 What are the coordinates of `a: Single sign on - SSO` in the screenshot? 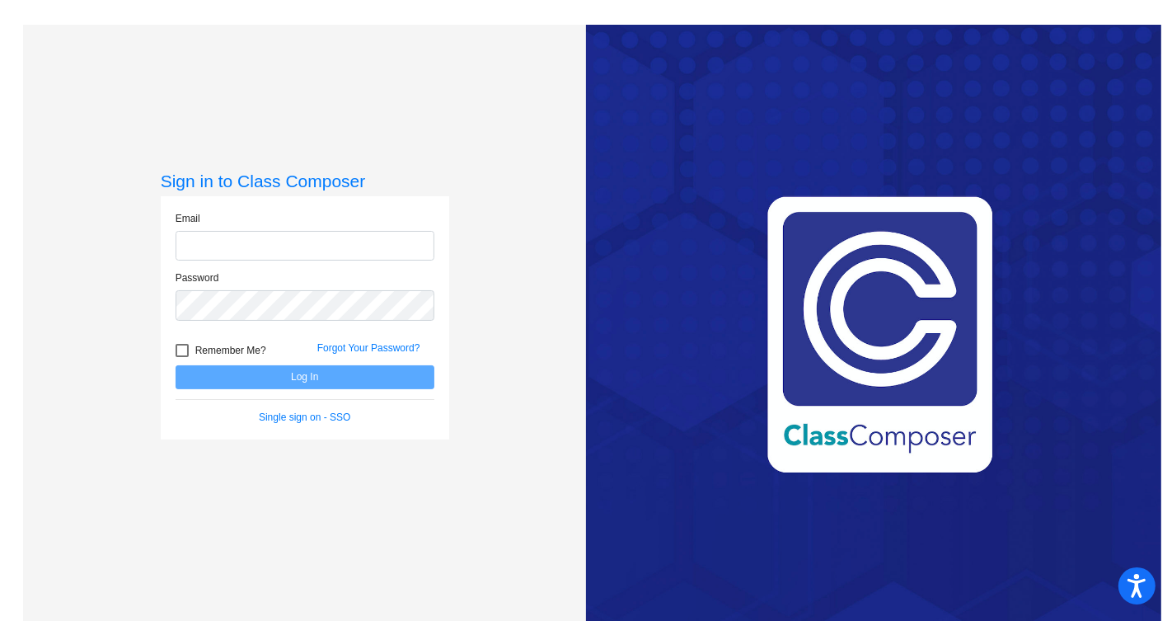 It's located at (304, 417).